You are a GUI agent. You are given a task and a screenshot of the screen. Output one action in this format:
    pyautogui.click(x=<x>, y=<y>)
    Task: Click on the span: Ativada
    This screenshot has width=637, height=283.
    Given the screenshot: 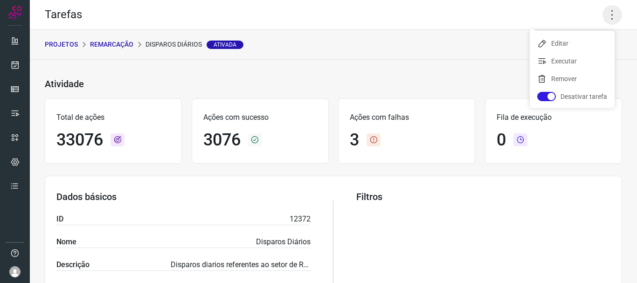 What is the action you would take?
    pyautogui.click(x=225, y=45)
    